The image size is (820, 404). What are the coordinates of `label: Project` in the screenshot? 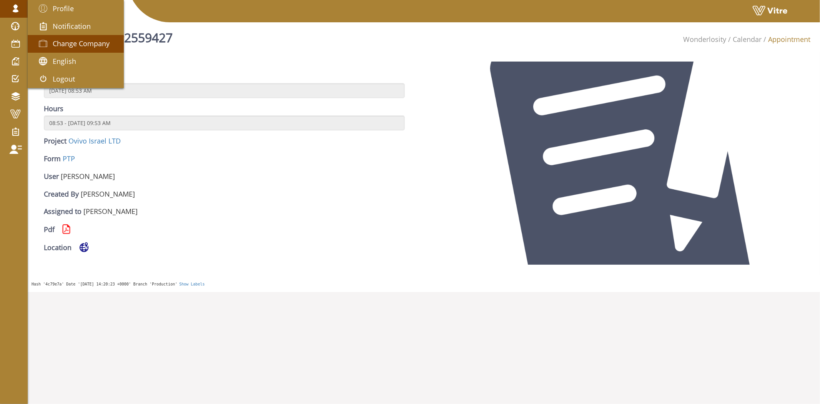 It's located at (55, 141).